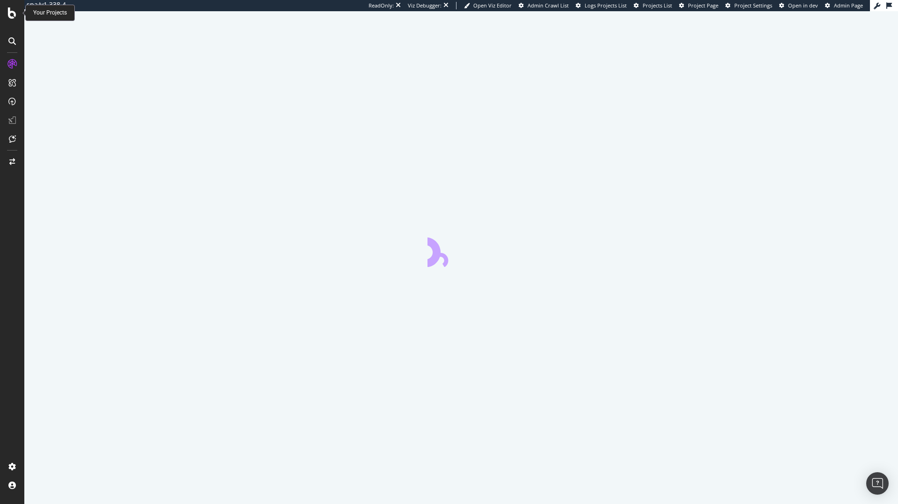  I want to click on span: Project Settings, so click(753, 5).